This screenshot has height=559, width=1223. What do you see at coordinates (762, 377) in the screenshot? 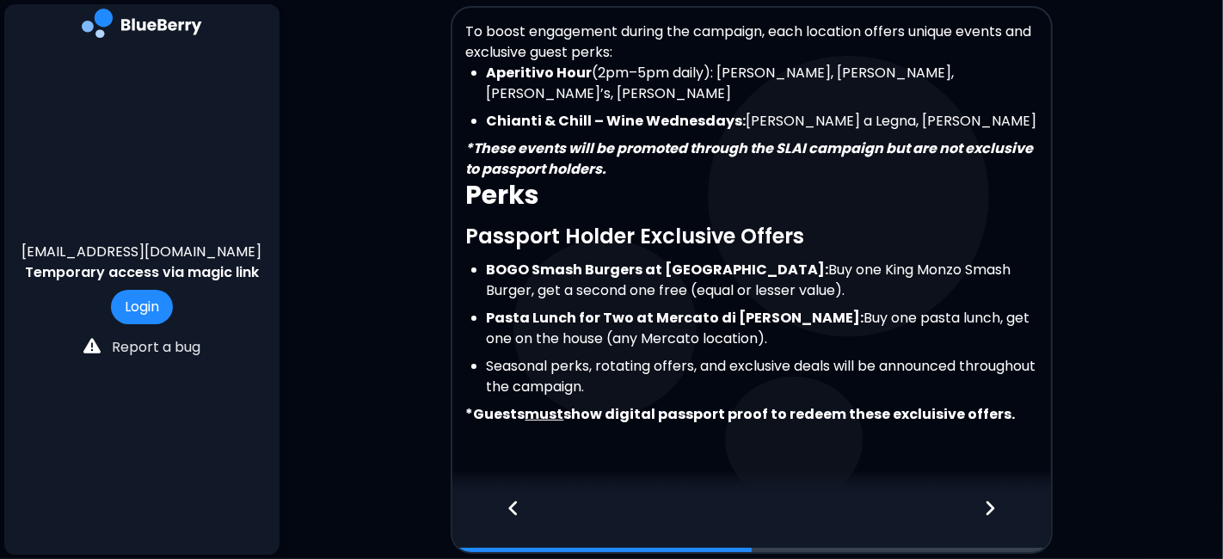
I see `li: Seasonal perks, rotating offers, and exclusive deals will be announced throughout the campaign.` at bounding box center [762, 377].